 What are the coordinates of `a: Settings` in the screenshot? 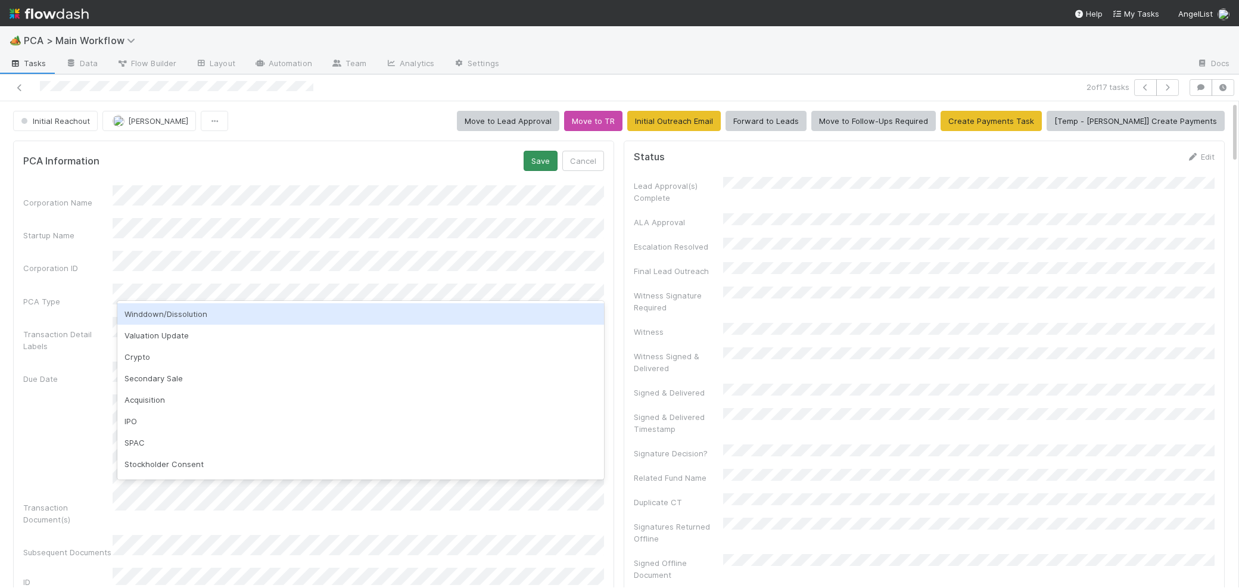 It's located at (476, 64).